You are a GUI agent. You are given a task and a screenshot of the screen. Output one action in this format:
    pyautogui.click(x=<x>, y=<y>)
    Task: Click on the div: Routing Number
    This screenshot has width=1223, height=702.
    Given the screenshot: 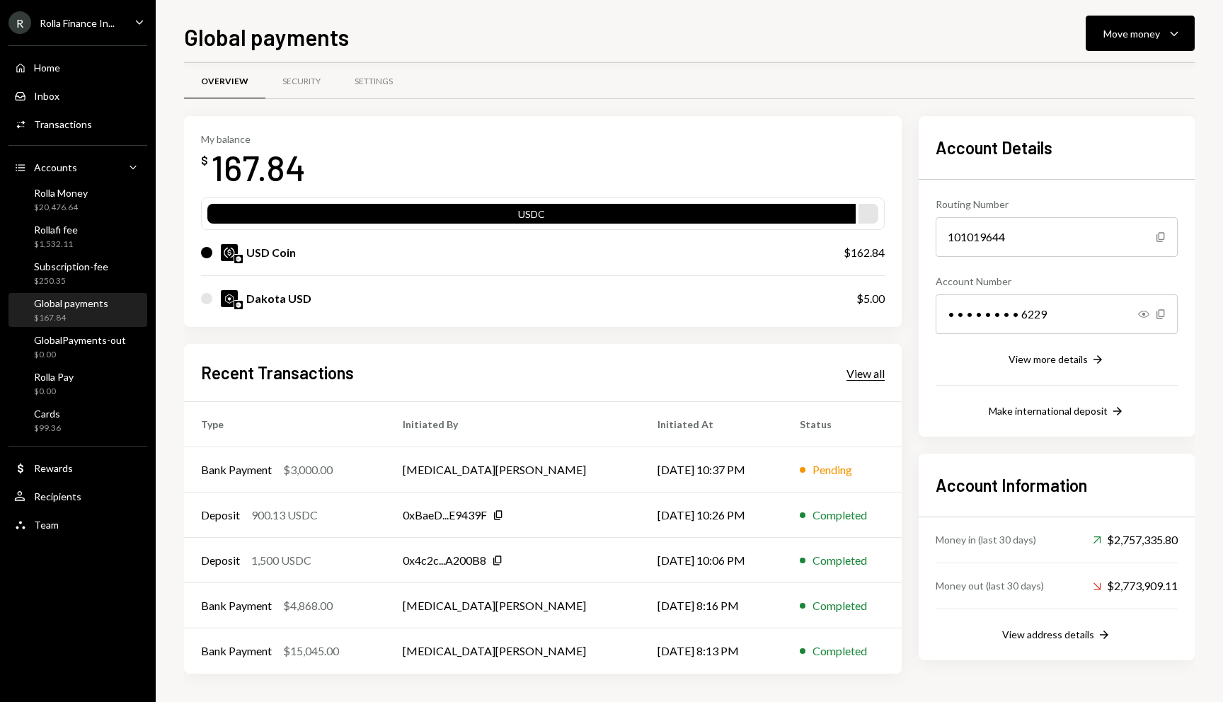 What is the action you would take?
    pyautogui.click(x=1056, y=204)
    